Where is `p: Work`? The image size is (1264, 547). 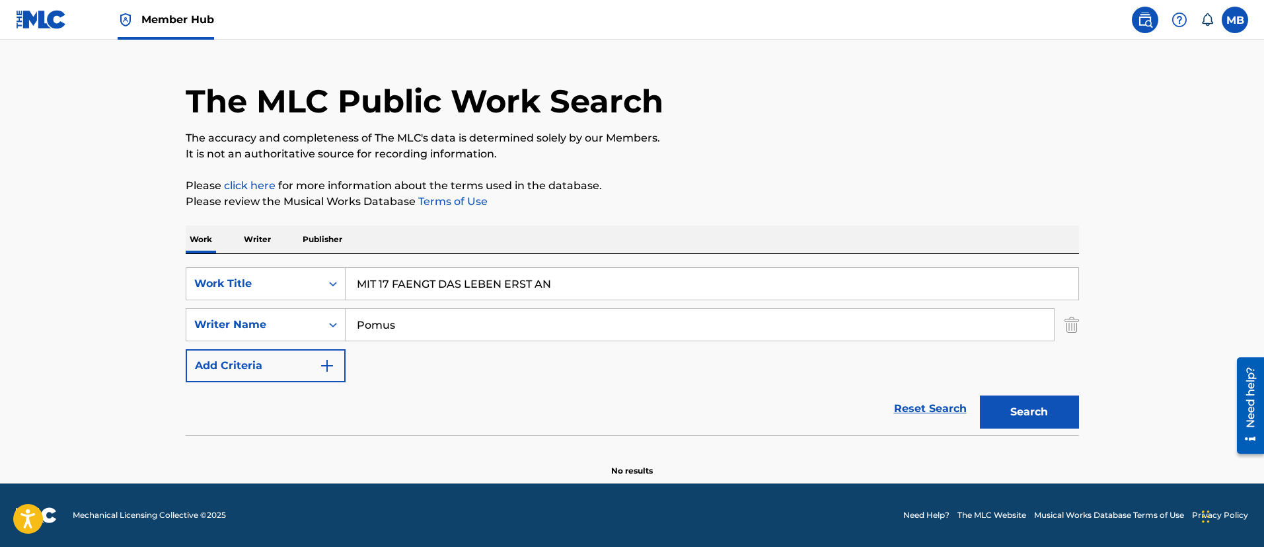 p: Work is located at coordinates (201, 239).